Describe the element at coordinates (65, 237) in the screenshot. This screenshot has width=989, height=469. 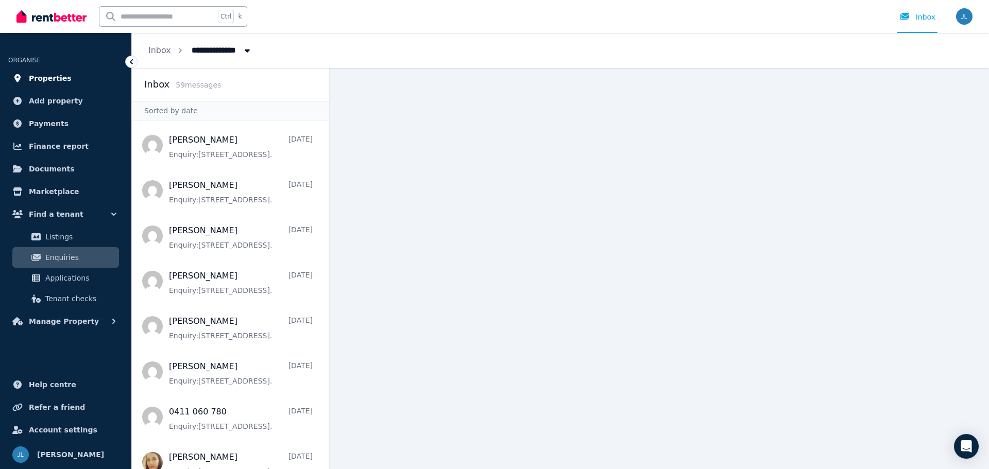
I see `a: Listings` at that location.